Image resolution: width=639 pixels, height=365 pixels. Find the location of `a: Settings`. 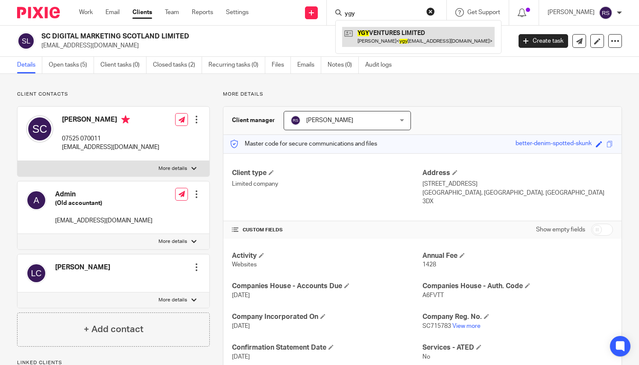

a: Settings is located at coordinates (237, 12).